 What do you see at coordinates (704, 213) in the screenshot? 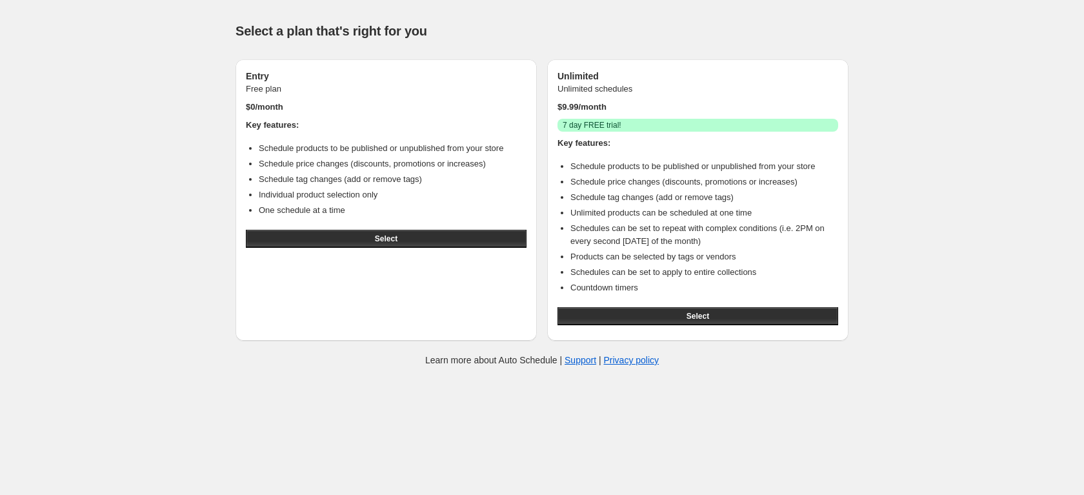
I see `li: Unlimited products can be scheduled at one time` at bounding box center [704, 213].